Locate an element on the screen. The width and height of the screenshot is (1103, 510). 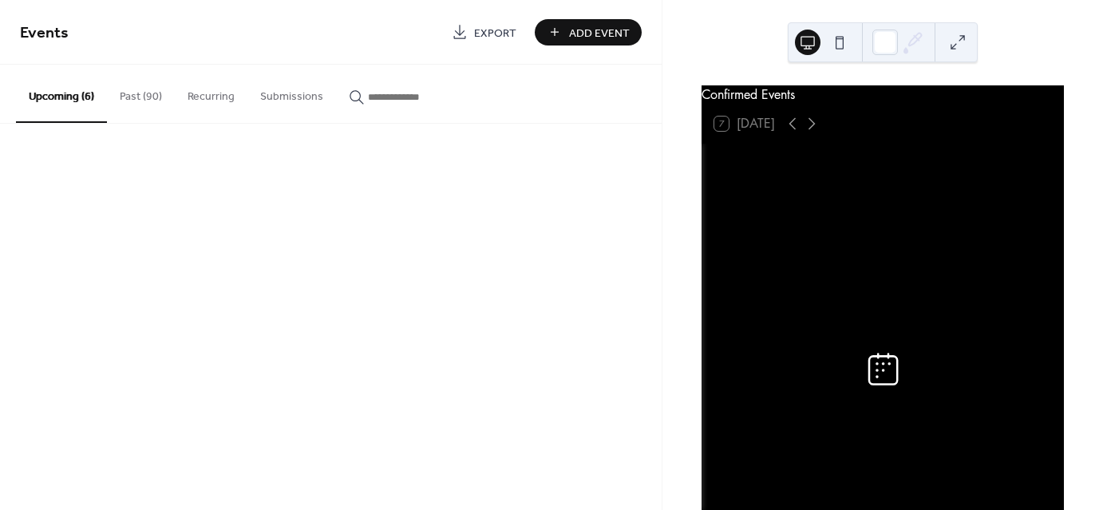
a: Add Event is located at coordinates (588, 32).